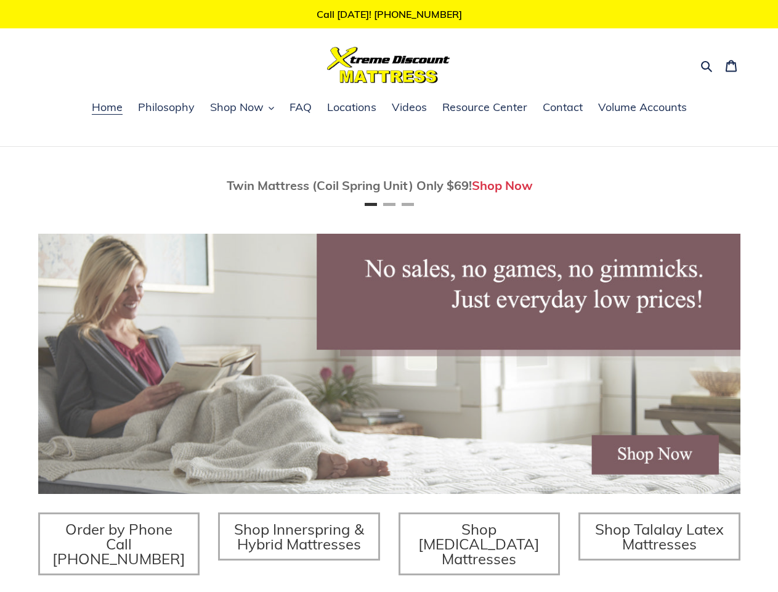 The width and height of the screenshot is (778, 592). What do you see at coordinates (301, 108) in the screenshot?
I see `a: FAQ` at bounding box center [301, 108].